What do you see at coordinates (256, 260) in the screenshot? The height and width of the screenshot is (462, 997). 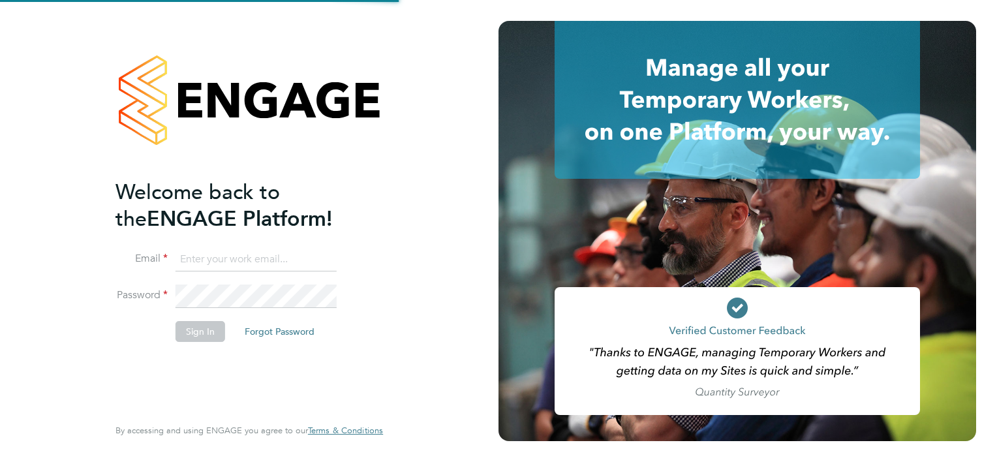 I see `input: Enter your work email...` at bounding box center [256, 260].